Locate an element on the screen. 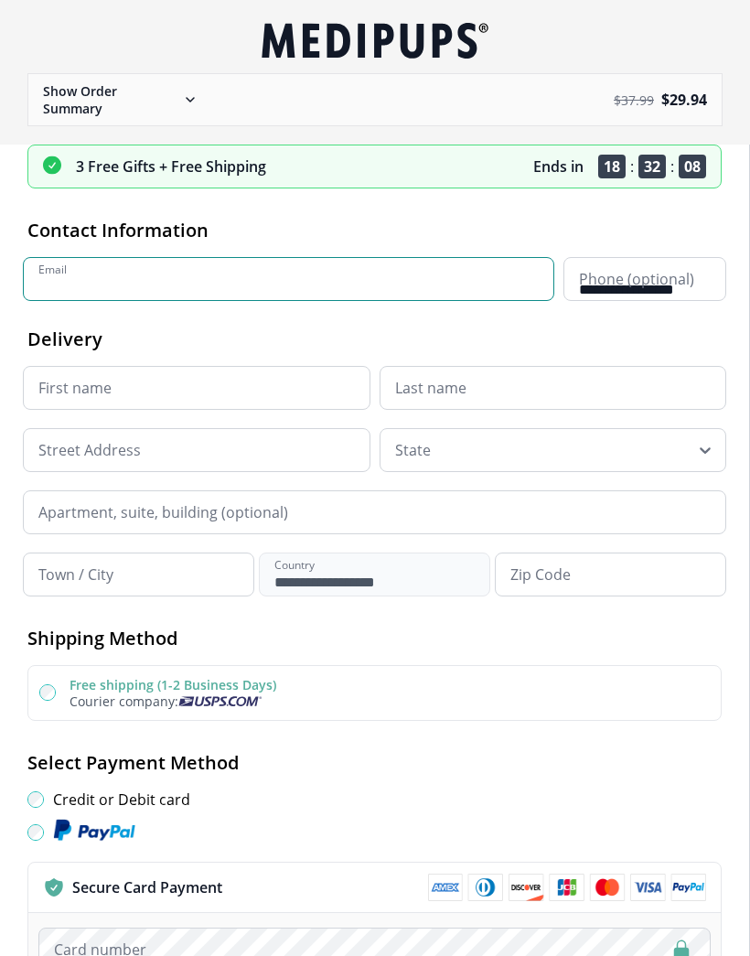 This screenshot has width=750, height=956. p: 3 Free Gifts + Free Shipping is located at coordinates (171, 167).